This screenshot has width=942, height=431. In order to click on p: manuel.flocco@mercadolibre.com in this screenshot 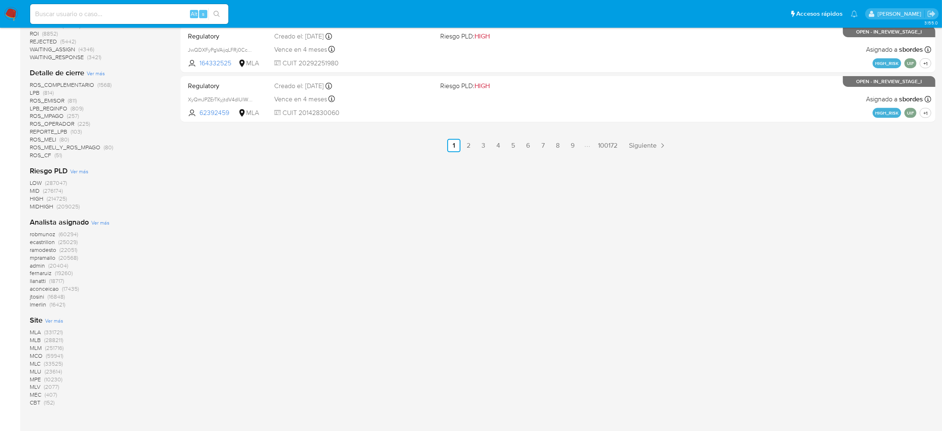, I will do `click(901, 14)`.